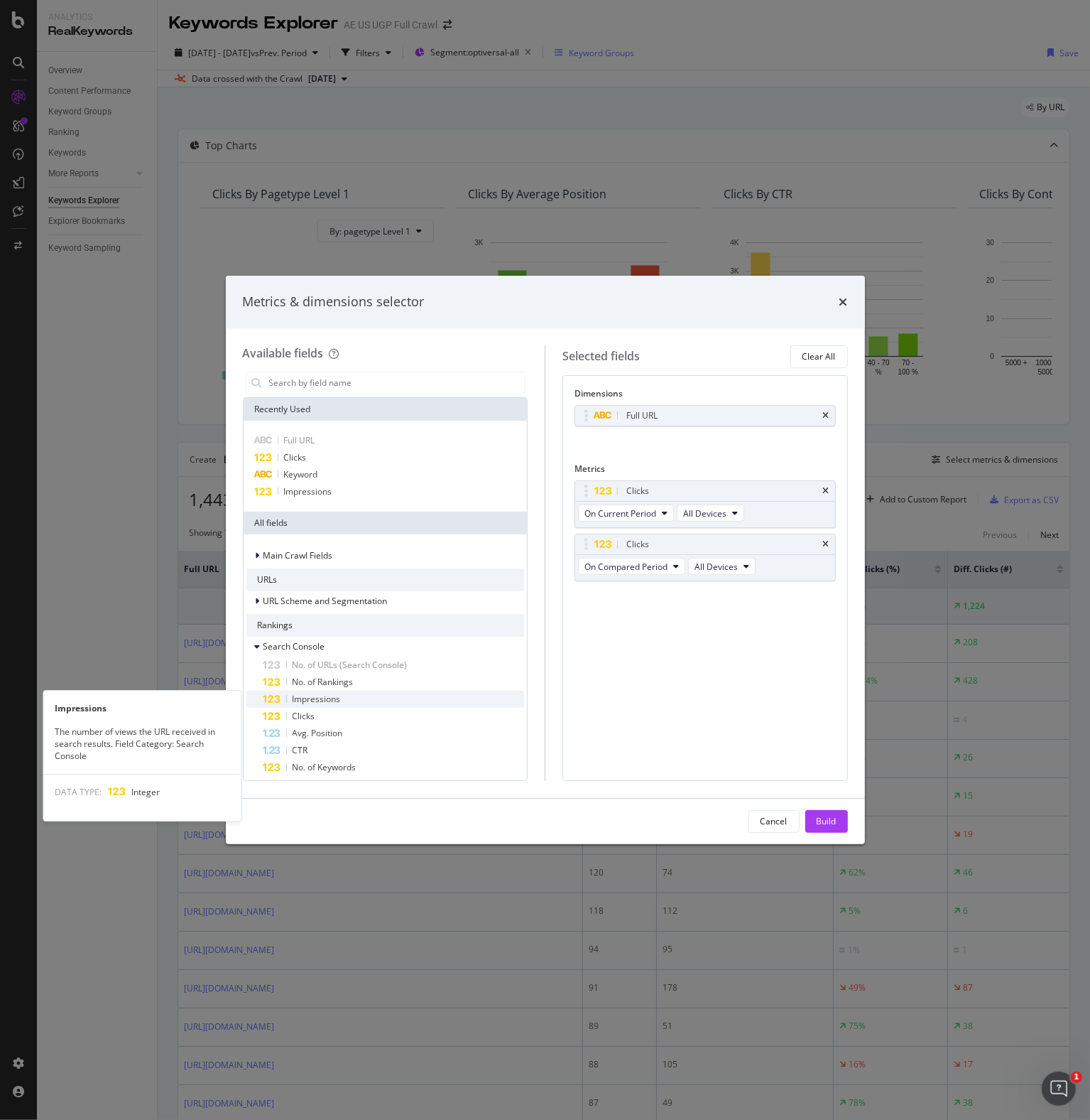  What do you see at coordinates (643, 416) in the screenshot?
I see `div: Full URL` at bounding box center [643, 416].